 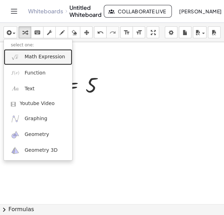 I want to click on button: Toggle navigation, so click(x=14, y=11).